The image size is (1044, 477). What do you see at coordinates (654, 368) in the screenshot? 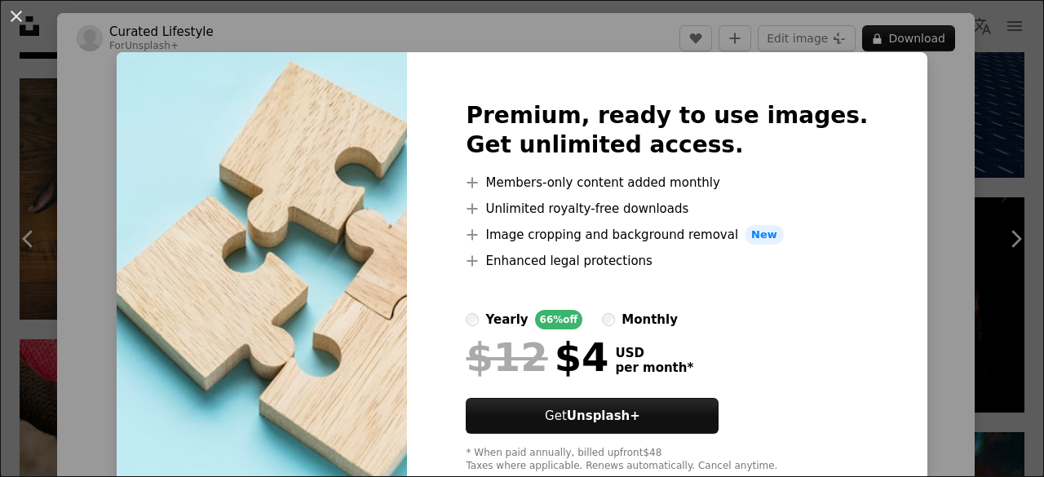
I see `span: per month *` at bounding box center [654, 368].